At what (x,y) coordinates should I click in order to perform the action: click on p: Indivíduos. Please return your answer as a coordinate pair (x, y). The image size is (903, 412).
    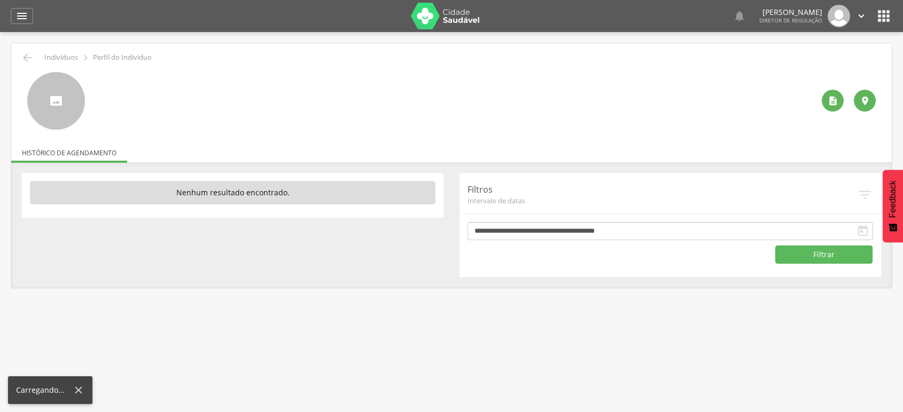
    Looking at the image, I should click on (61, 58).